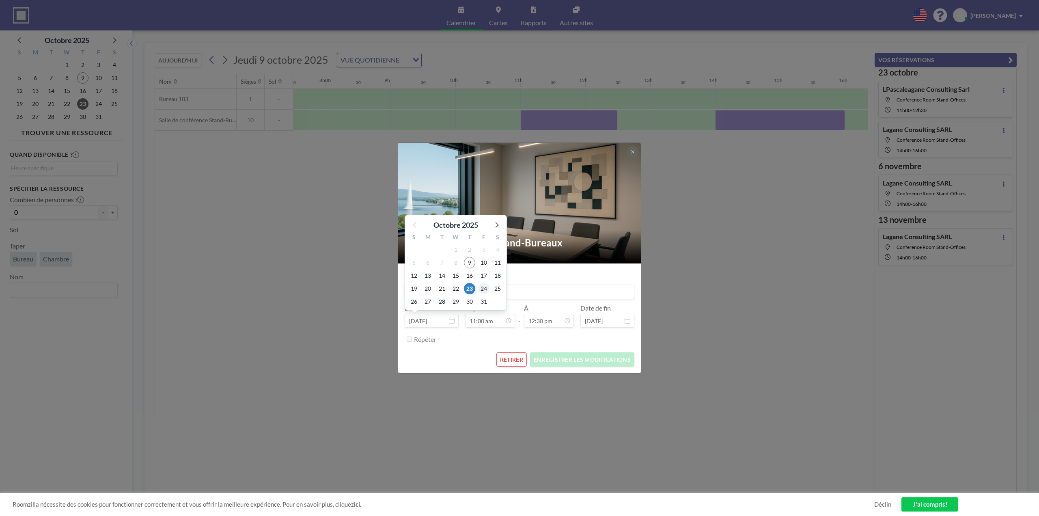  I want to click on font: 30, so click(469, 301).